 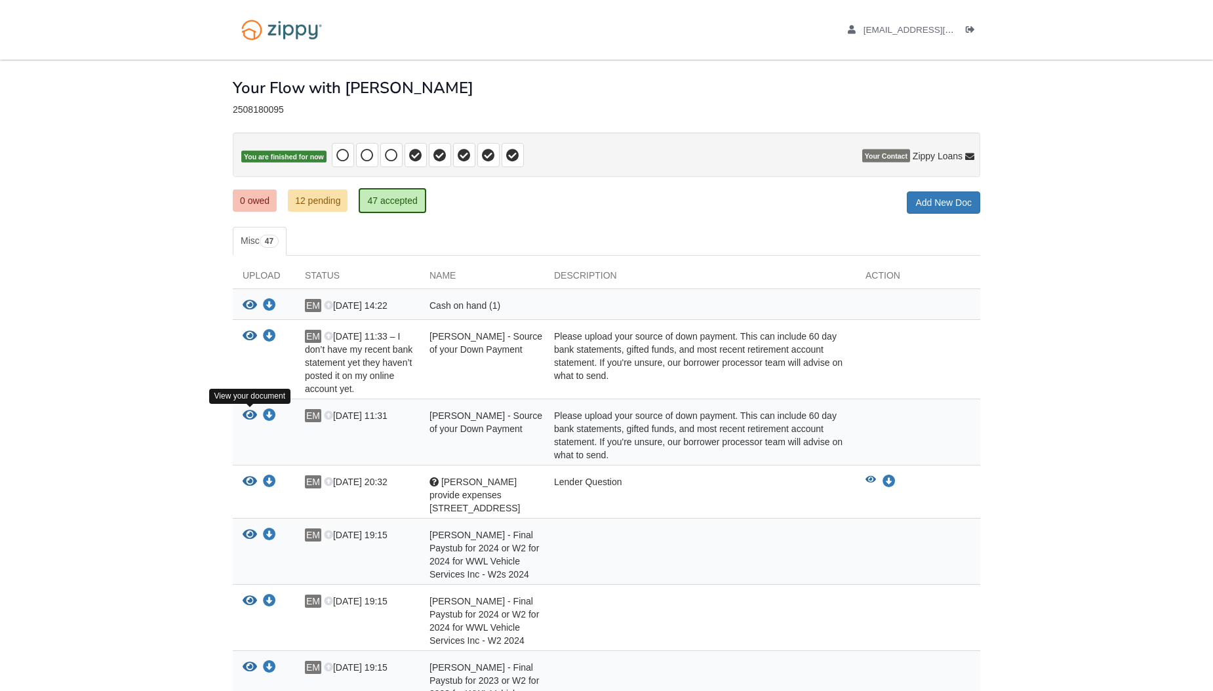 What do you see at coordinates (700, 495) in the screenshot?
I see `div: Lender Question` at bounding box center [700, 495].